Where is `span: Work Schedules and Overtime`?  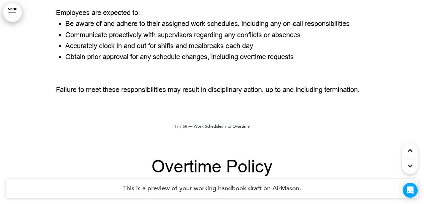 span: Work Schedules and Overtime is located at coordinates (221, 126).